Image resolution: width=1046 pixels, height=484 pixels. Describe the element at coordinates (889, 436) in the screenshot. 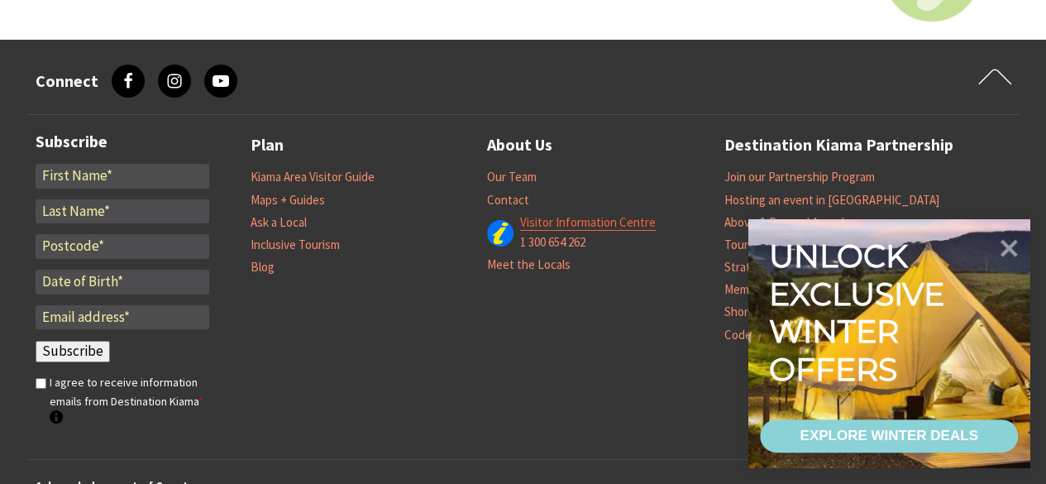

I see `a: EXPLORE WINTER DEALS` at that location.